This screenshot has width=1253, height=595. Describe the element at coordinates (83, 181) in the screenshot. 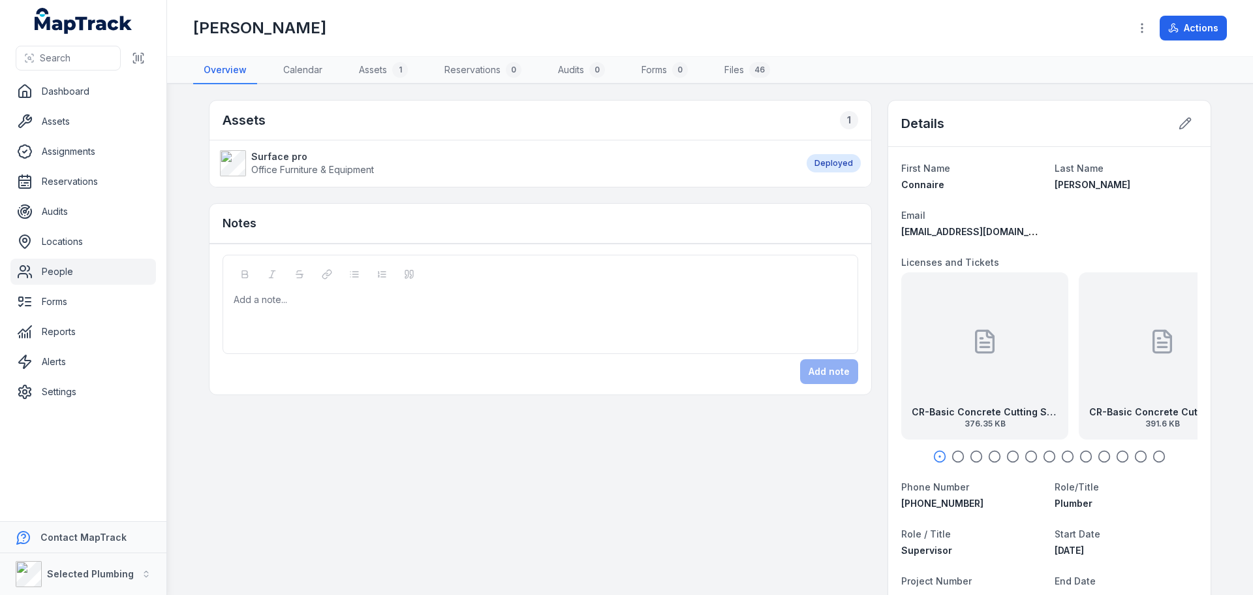

I see `a: Reservations` at that location.